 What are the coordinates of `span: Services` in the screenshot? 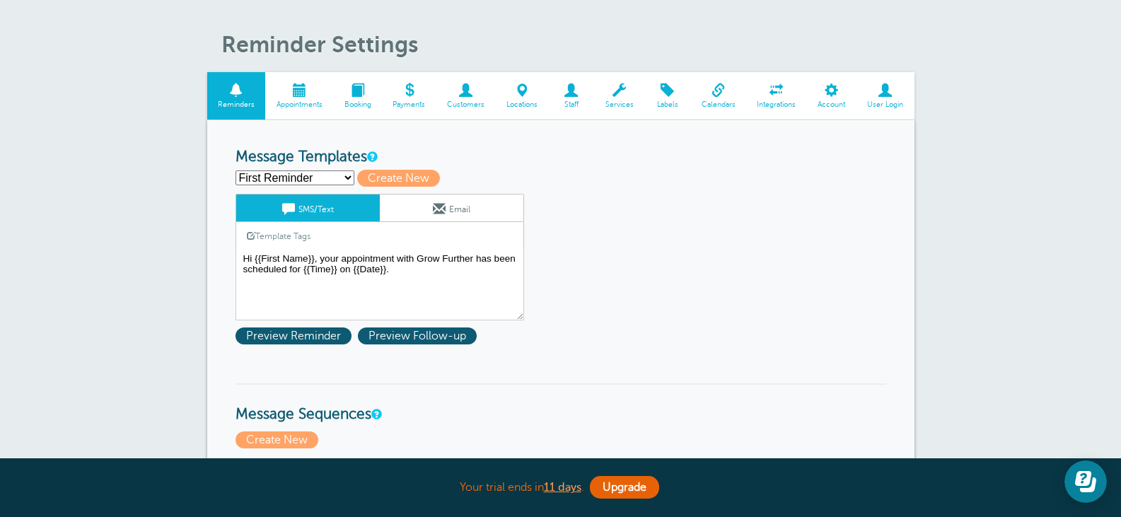 It's located at (619, 105).